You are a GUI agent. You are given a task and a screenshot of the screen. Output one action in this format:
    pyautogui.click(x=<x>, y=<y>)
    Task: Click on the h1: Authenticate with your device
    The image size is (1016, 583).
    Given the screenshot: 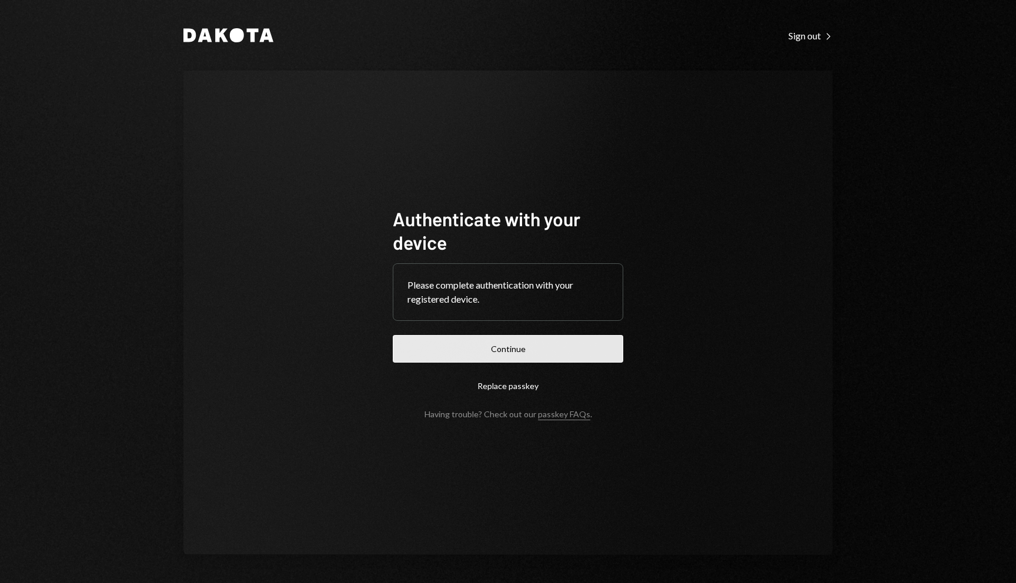 What is the action you would take?
    pyautogui.click(x=508, y=230)
    